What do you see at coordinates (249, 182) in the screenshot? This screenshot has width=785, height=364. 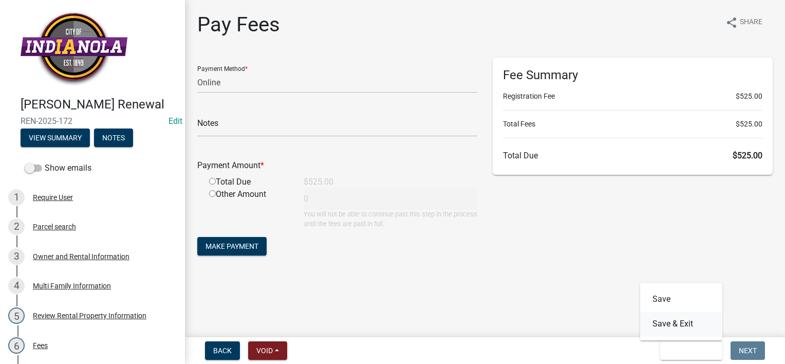 I see `div: Total Due` at bounding box center [249, 182].